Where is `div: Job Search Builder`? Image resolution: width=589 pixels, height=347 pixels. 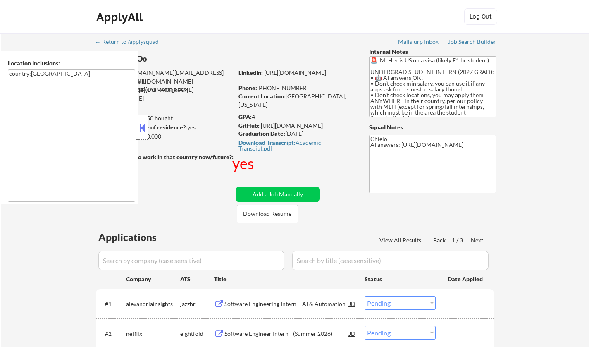 div: Job Search Builder is located at coordinates (472, 42).